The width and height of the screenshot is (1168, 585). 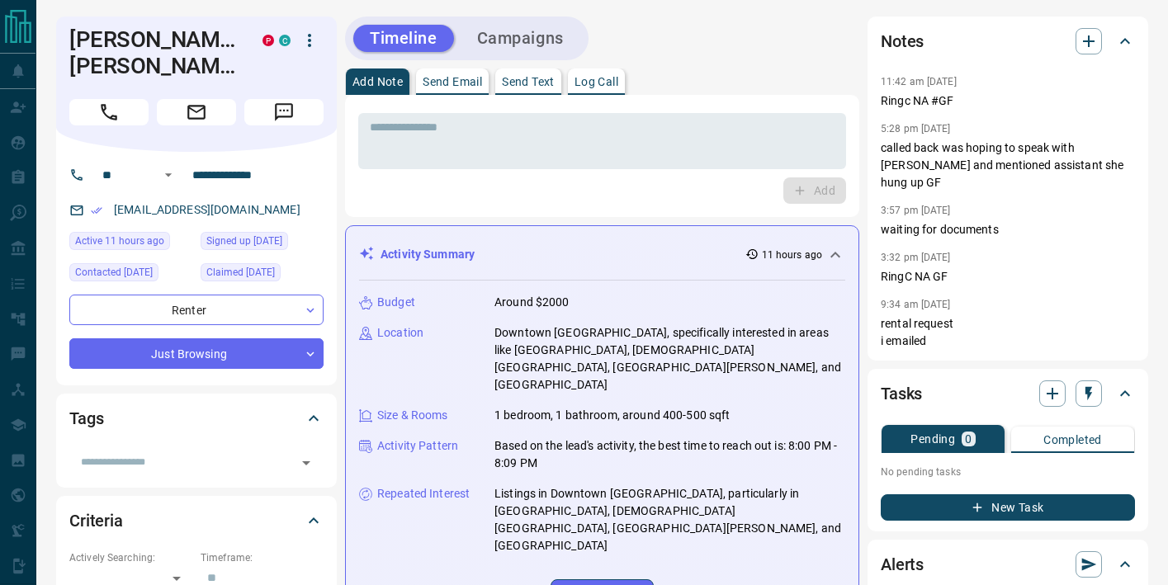 I want to click on div: Just Browsing, so click(x=196, y=353).